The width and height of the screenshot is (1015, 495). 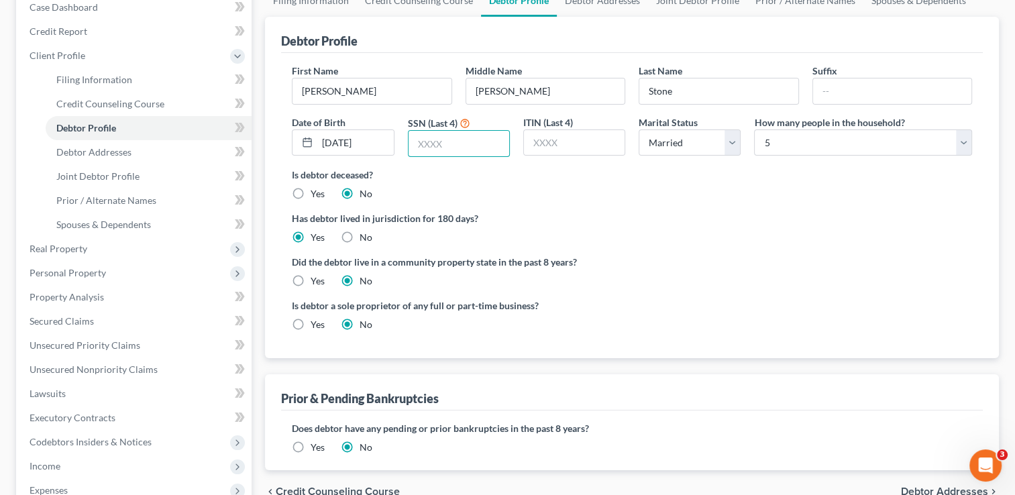 I want to click on label: Marital Status, so click(x=668, y=122).